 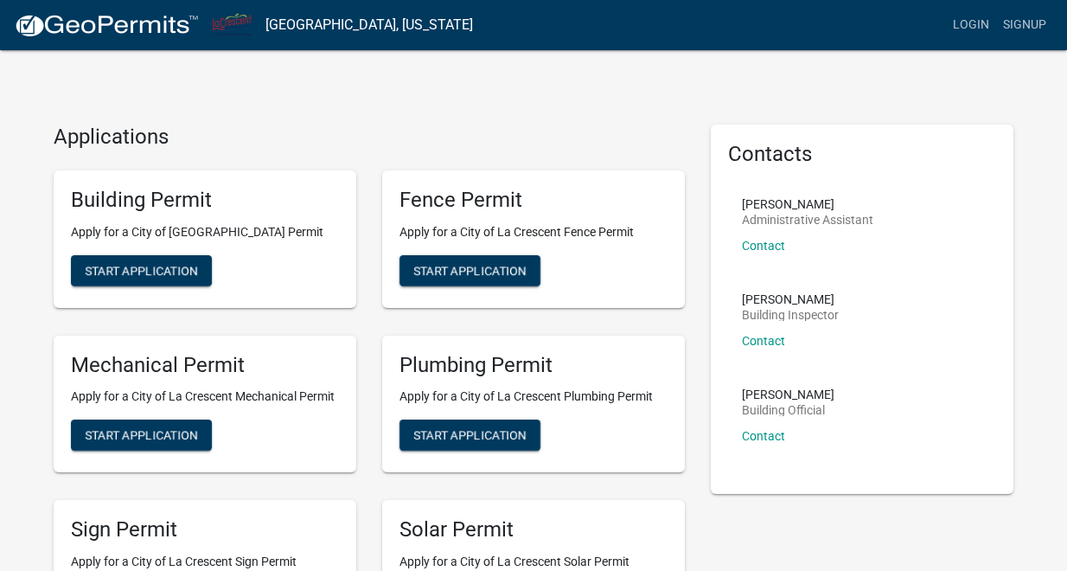 I want to click on p: Apply for a City of La Crescent Mechanical Permit, so click(x=205, y=396).